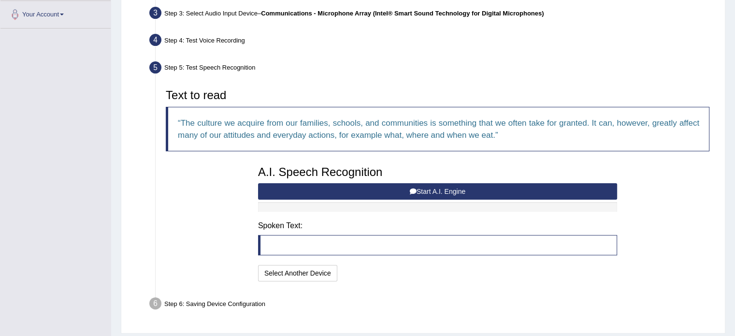 The image size is (735, 336). What do you see at coordinates (56, 13) in the screenshot?
I see `a: Your Account` at bounding box center [56, 13].